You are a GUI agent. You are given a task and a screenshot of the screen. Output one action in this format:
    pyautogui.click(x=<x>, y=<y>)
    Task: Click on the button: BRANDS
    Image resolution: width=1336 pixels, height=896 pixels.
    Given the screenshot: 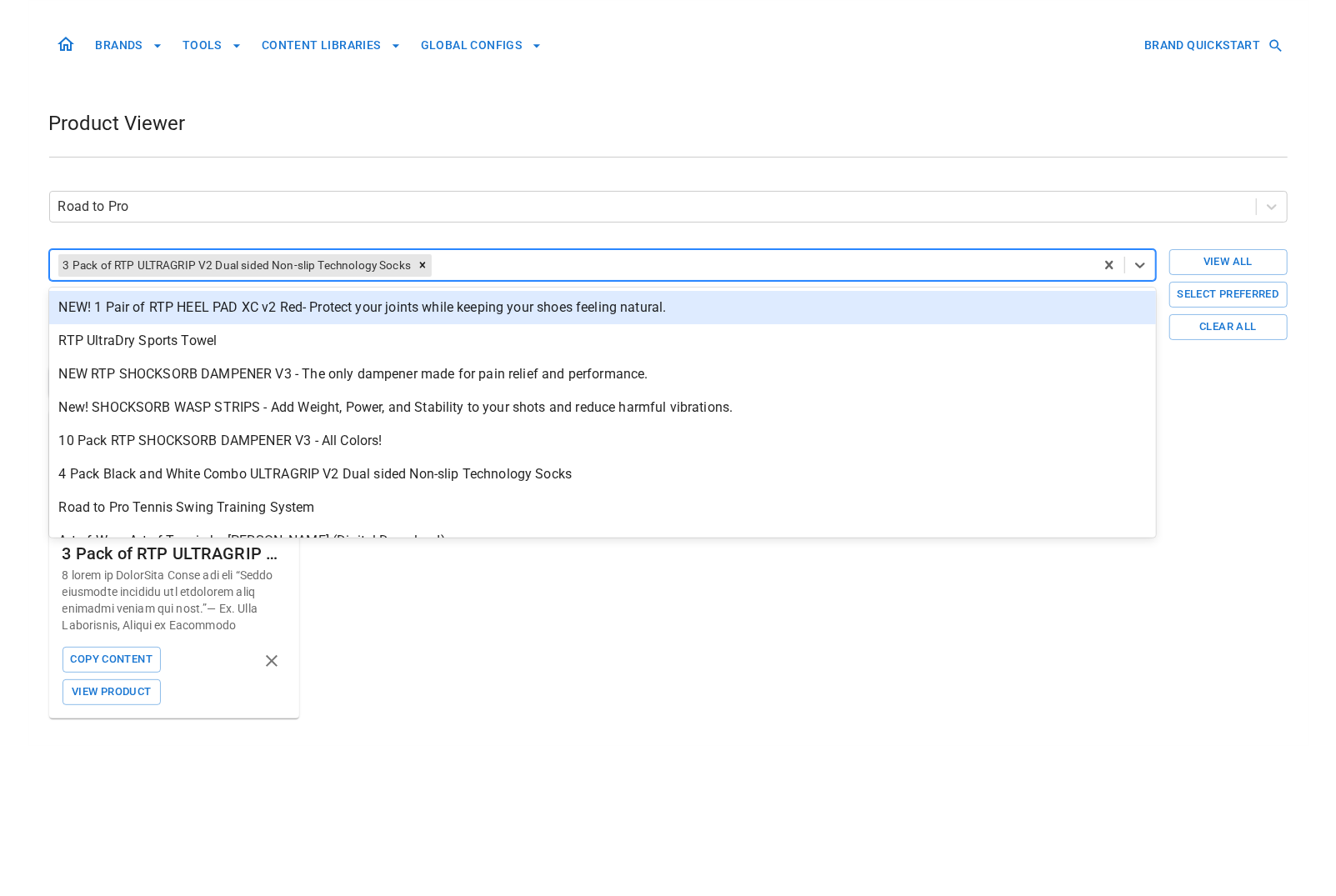 What is the action you would take?
    pyautogui.click(x=129, y=45)
    